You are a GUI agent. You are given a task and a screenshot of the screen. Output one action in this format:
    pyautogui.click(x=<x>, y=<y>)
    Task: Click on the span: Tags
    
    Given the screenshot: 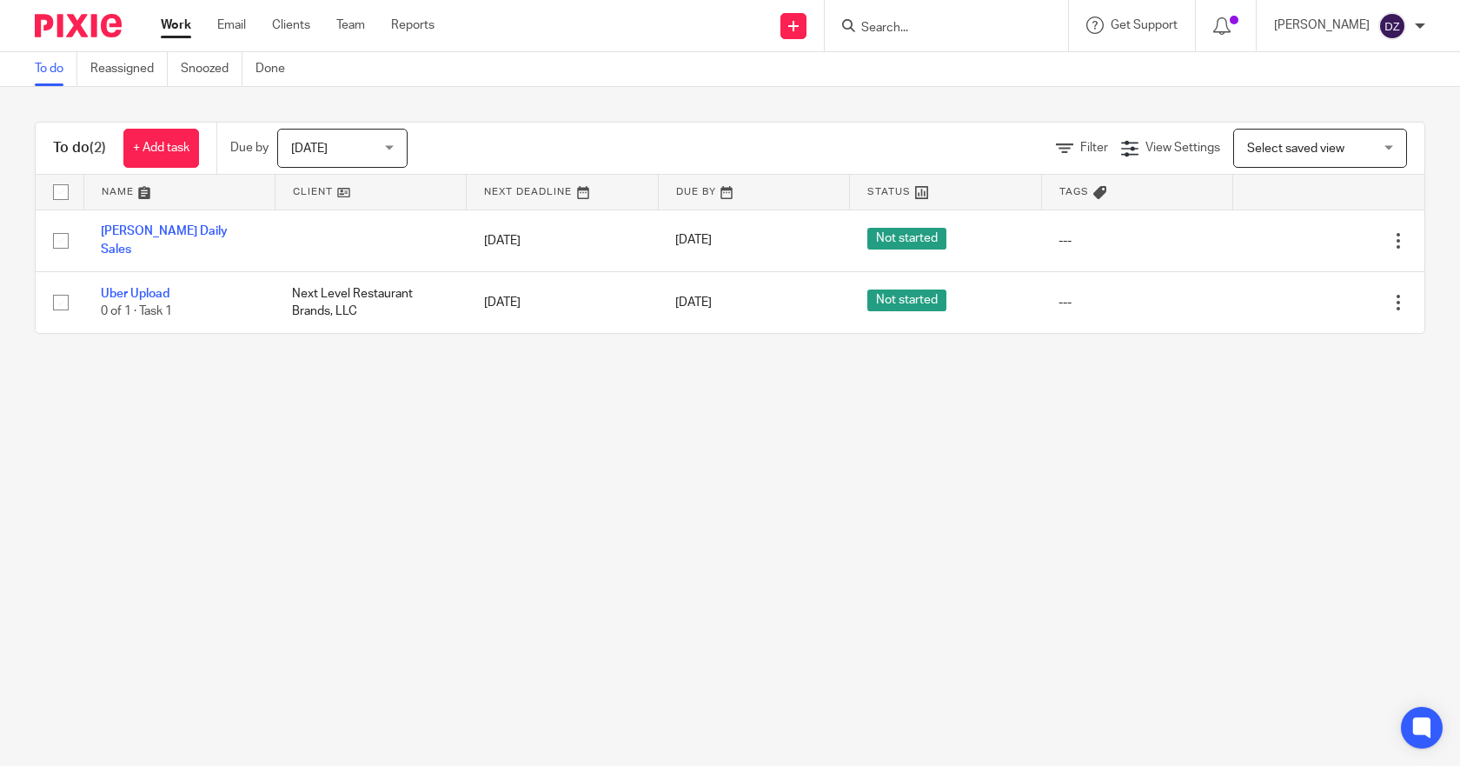 What is the action you would take?
    pyautogui.click(x=1074, y=191)
    